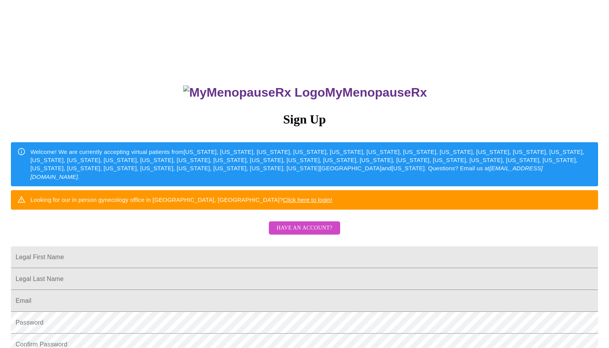 This screenshot has height=348, width=609. I want to click on h3: MyMenopauseRx, so click(305, 92).